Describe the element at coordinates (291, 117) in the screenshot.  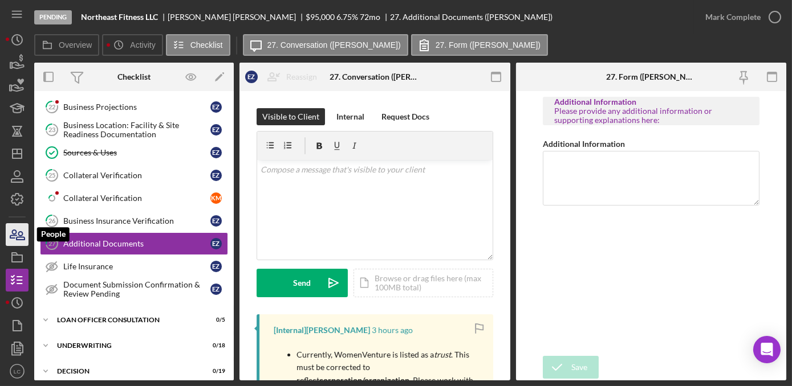
I see `button: Visible to Client` at that location.